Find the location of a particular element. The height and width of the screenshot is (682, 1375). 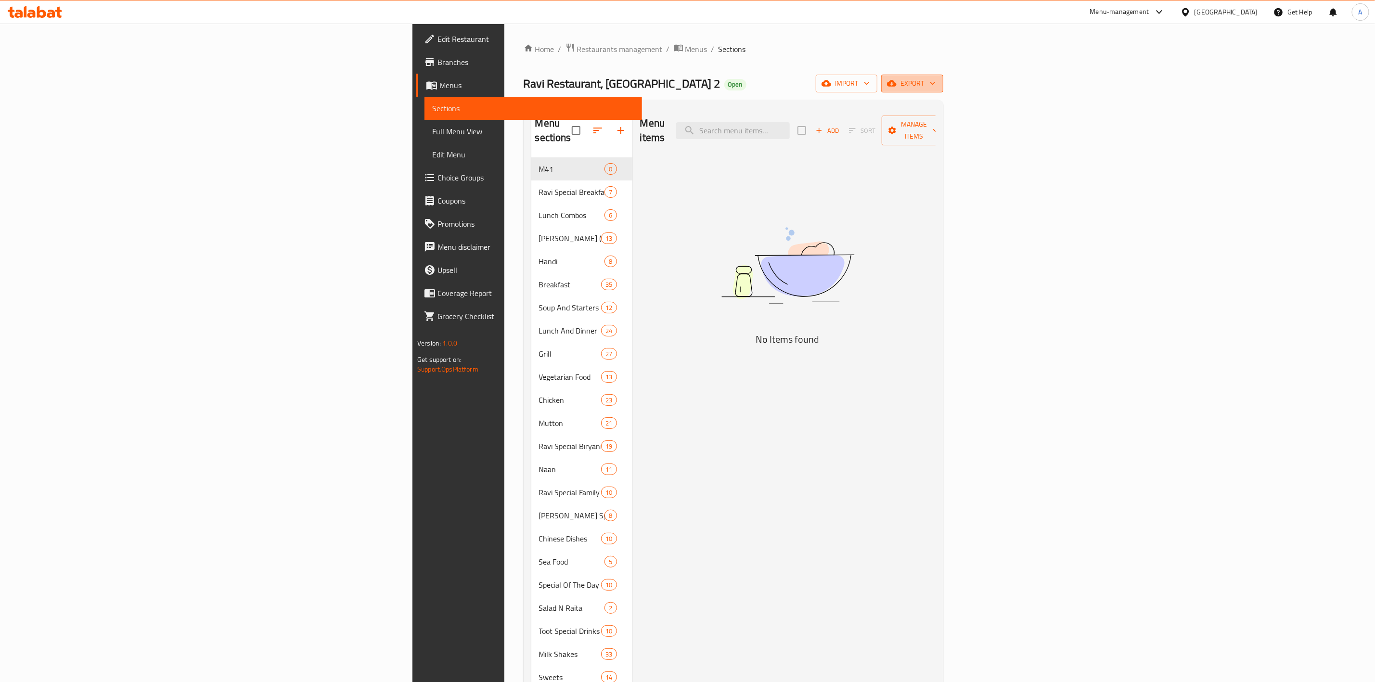

span: Branches is located at coordinates (536, 62).